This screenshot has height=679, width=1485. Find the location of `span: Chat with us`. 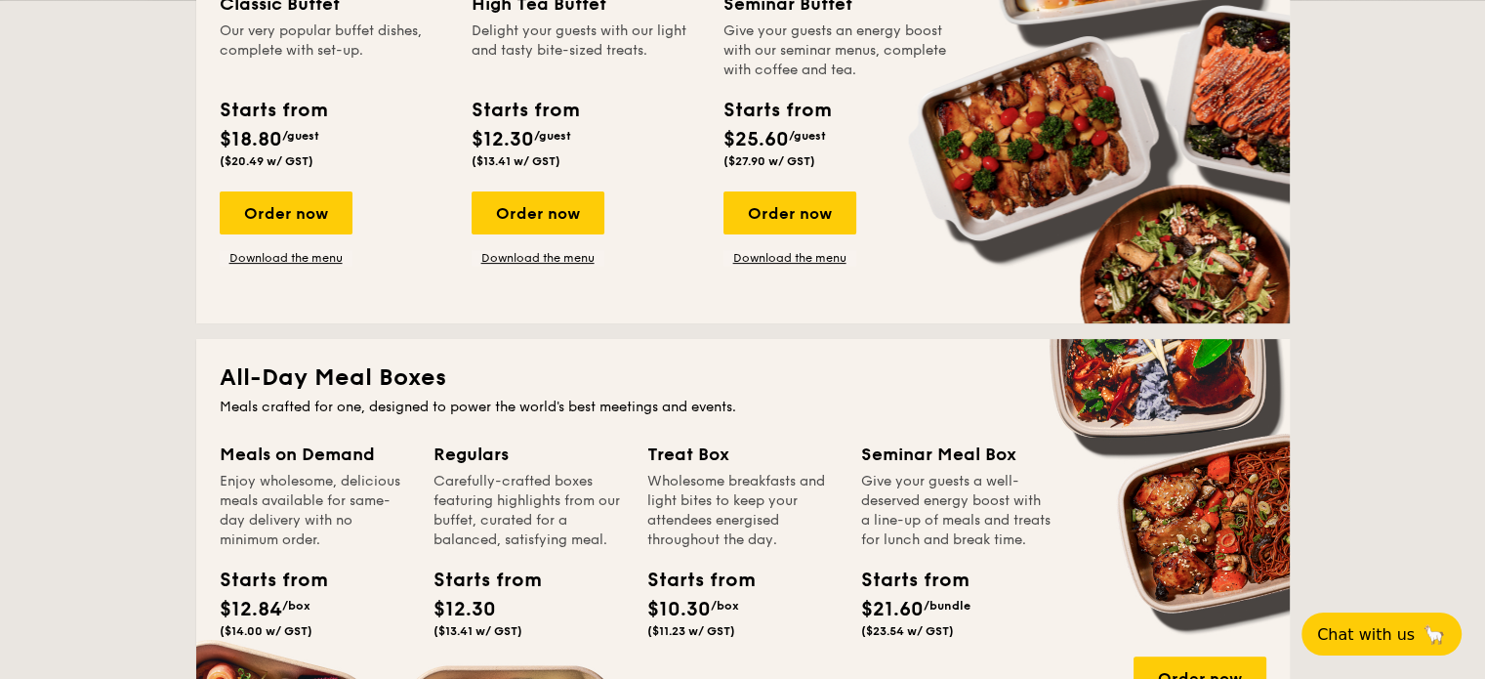

span: Chat with us is located at coordinates (1366, 634).